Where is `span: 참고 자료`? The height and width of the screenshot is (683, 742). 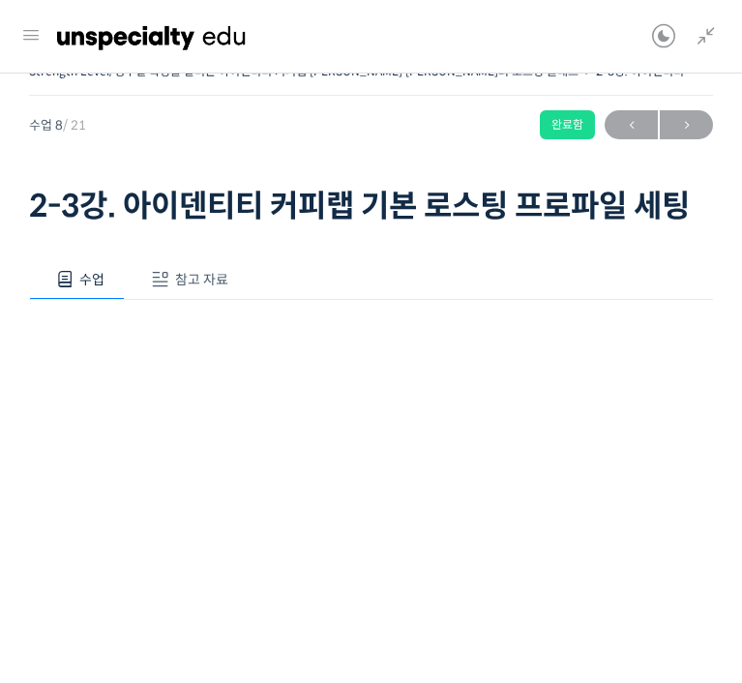
span: 참고 자료 is located at coordinates (201, 279).